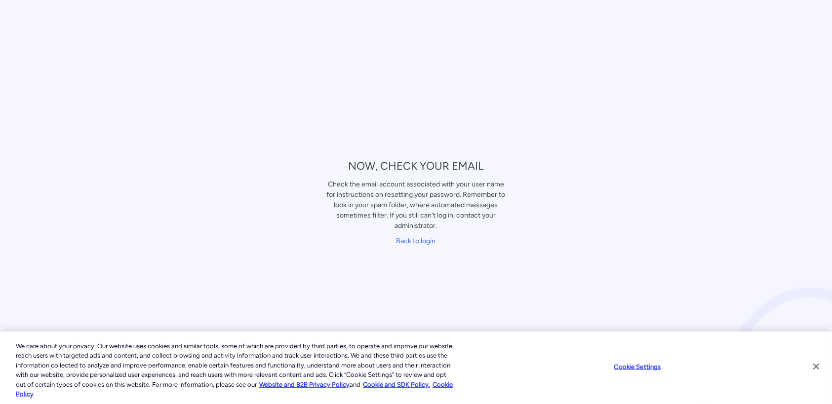  Describe the element at coordinates (816, 367) in the screenshot. I see `button: Close` at that location.